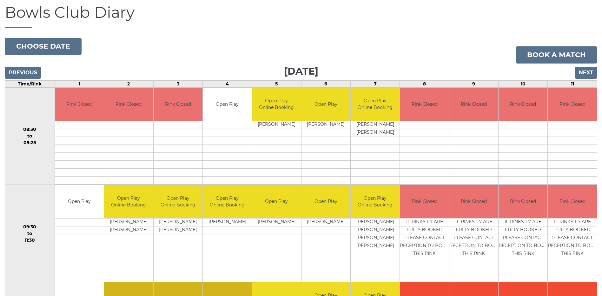  What do you see at coordinates (557, 55) in the screenshot?
I see `a: Book a match` at bounding box center [557, 55].